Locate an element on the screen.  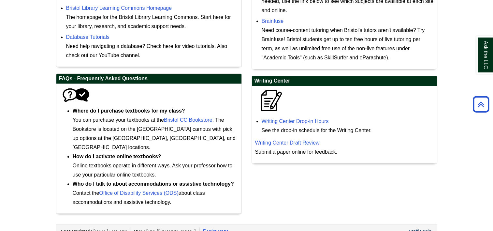
div: The homepage for the Bristol Library Learning Commons. Start here for your library, research, and... is located at coordinates (152, 22).